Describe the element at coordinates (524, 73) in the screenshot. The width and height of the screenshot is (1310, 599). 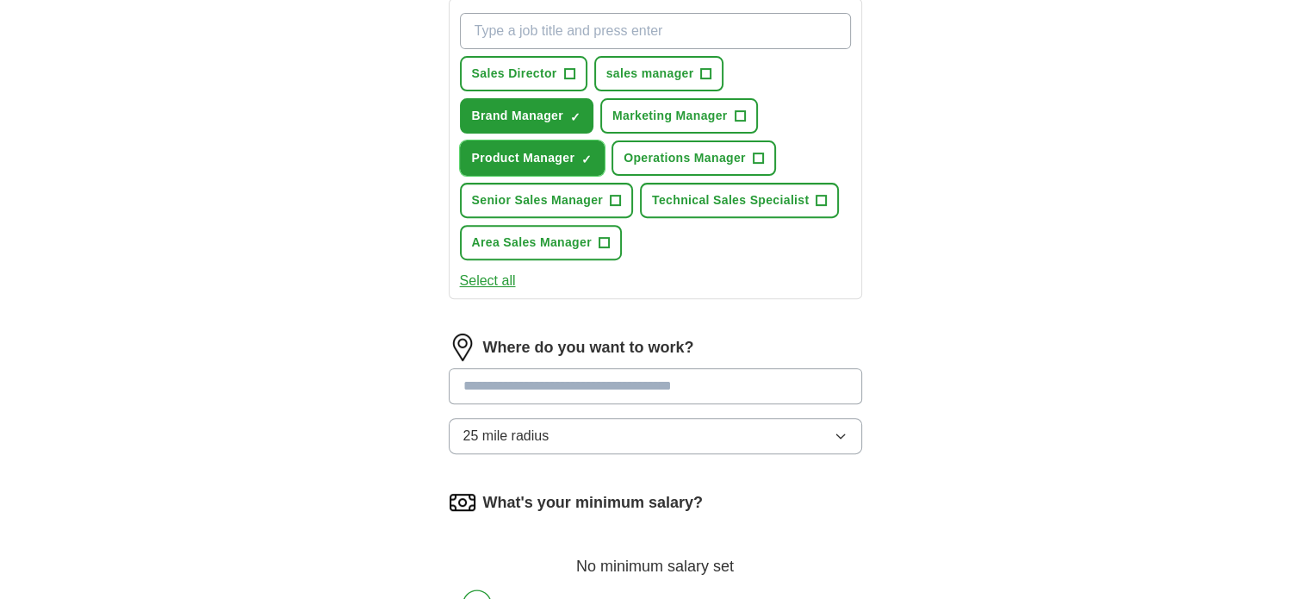
I see `button: Sales Director` at that location.